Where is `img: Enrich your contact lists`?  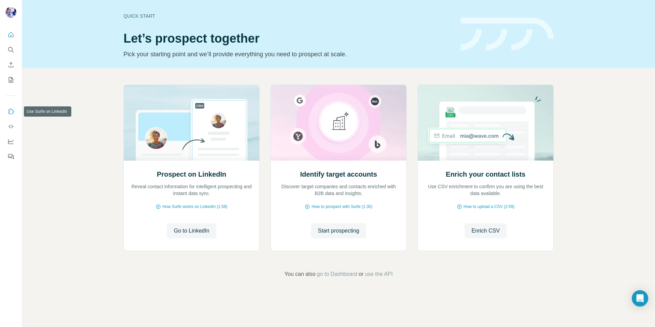
img: Enrich your contact lists is located at coordinates (486, 123).